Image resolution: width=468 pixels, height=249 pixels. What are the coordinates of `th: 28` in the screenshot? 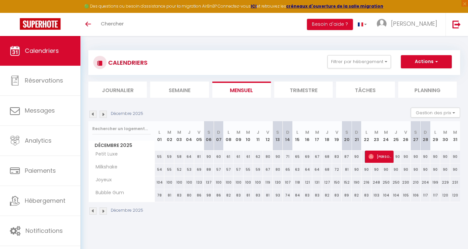 It's located at (426, 136).